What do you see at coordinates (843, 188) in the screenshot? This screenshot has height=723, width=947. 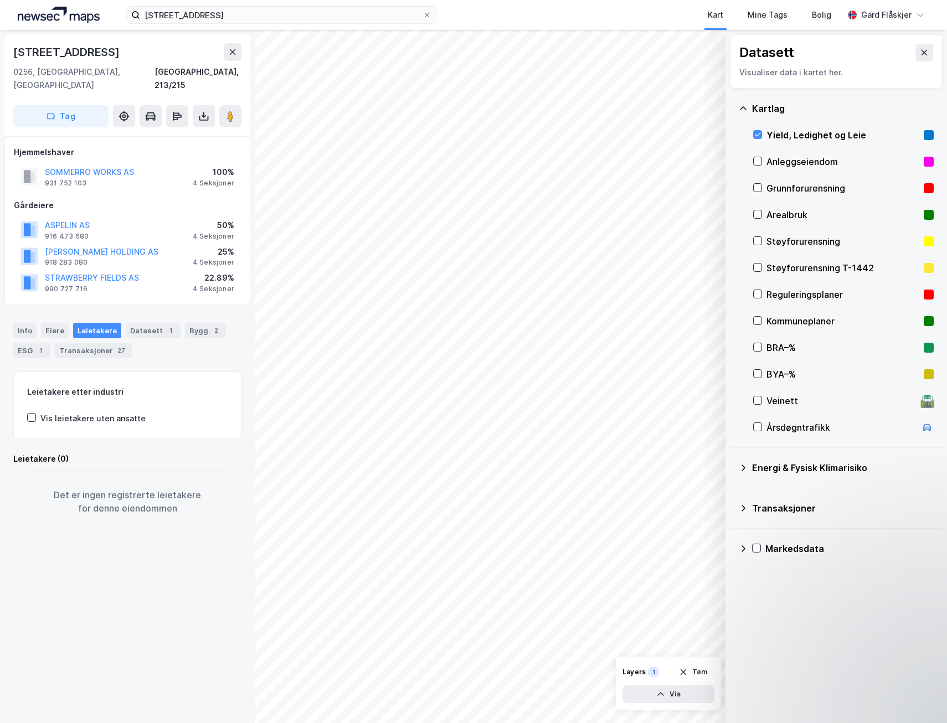 I see `div: Grunnforurensning` at bounding box center [843, 188].